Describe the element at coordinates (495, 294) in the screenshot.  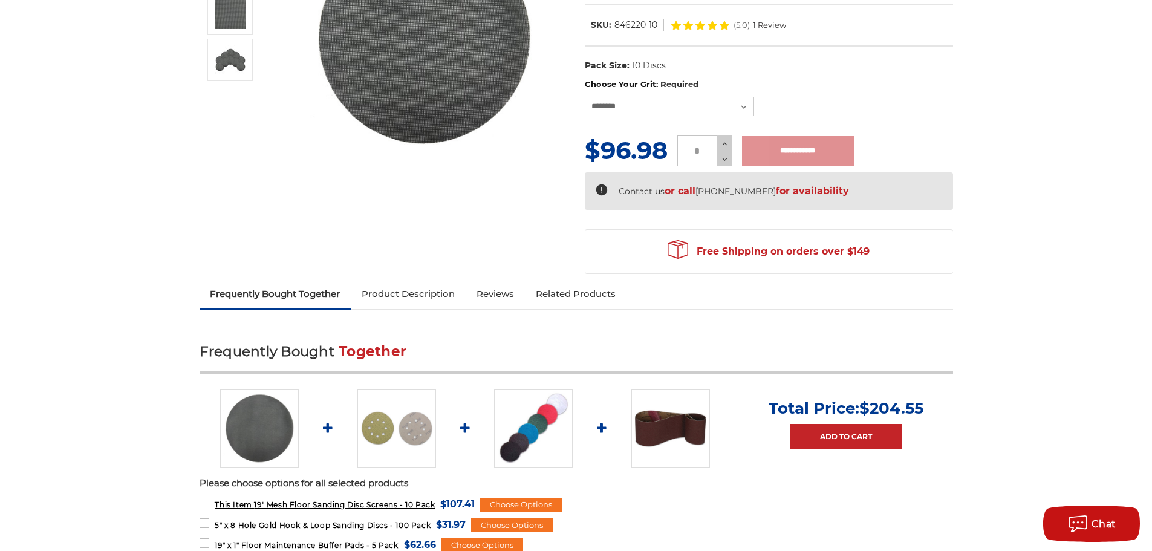
I see `a: Reviews` at that location.